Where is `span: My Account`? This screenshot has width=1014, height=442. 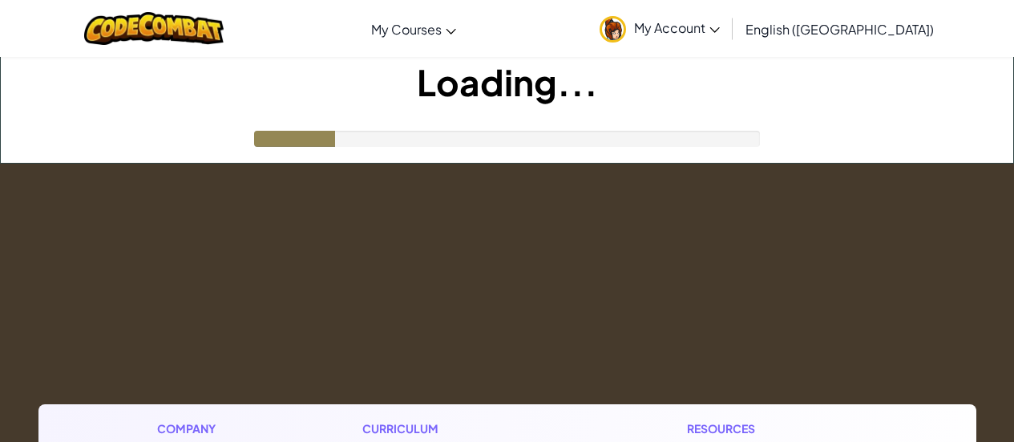
span: My Account is located at coordinates (677, 27).